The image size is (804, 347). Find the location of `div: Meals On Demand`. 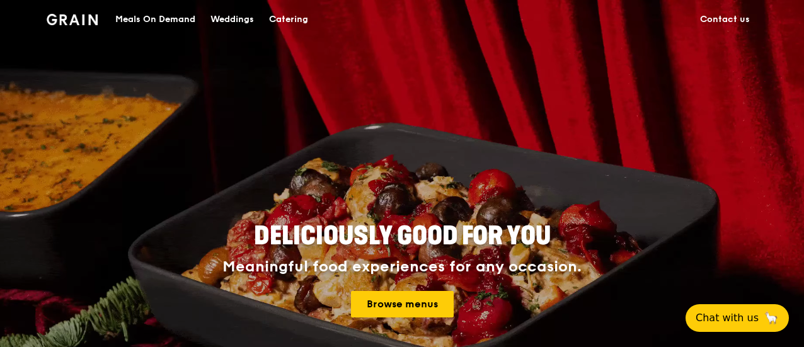

div: Meals On Demand is located at coordinates (155, 20).